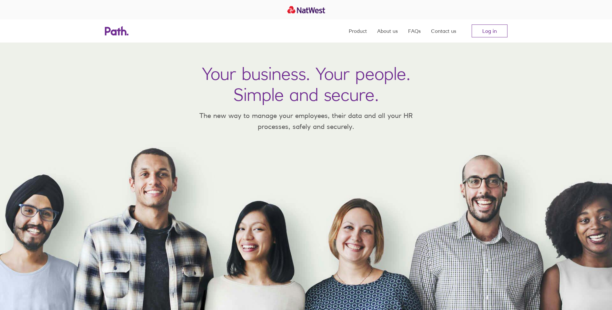 Image resolution: width=612 pixels, height=310 pixels. I want to click on p: The new way to manage your employees, their data and all your HR processes, safely and securely., so click(306, 121).